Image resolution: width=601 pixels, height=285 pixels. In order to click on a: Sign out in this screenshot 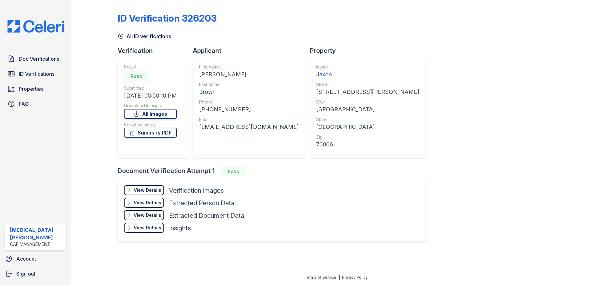, I will do `click(36, 274)`.